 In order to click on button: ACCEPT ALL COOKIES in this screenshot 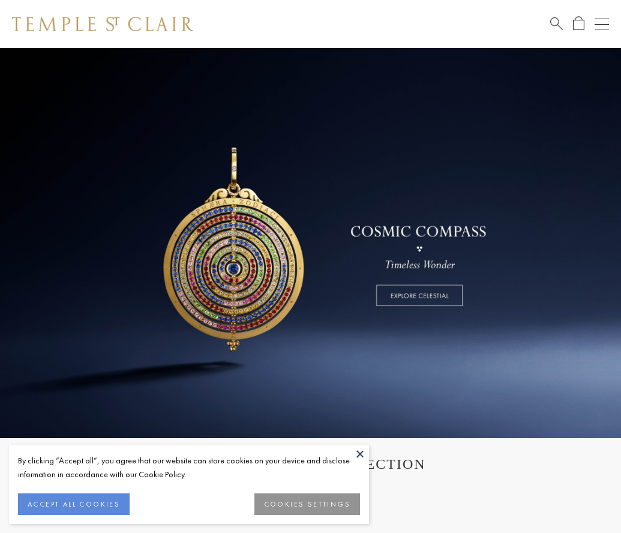, I will do `click(74, 504)`.